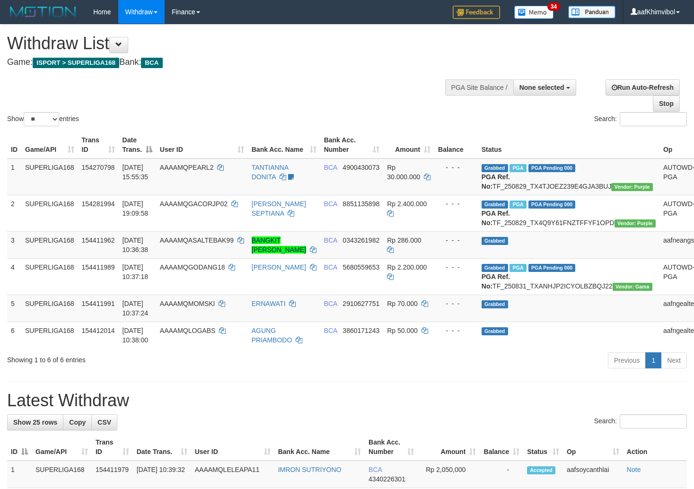  What do you see at coordinates (666, 104) in the screenshot?
I see `a: Stop` at bounding box center [666, 104].